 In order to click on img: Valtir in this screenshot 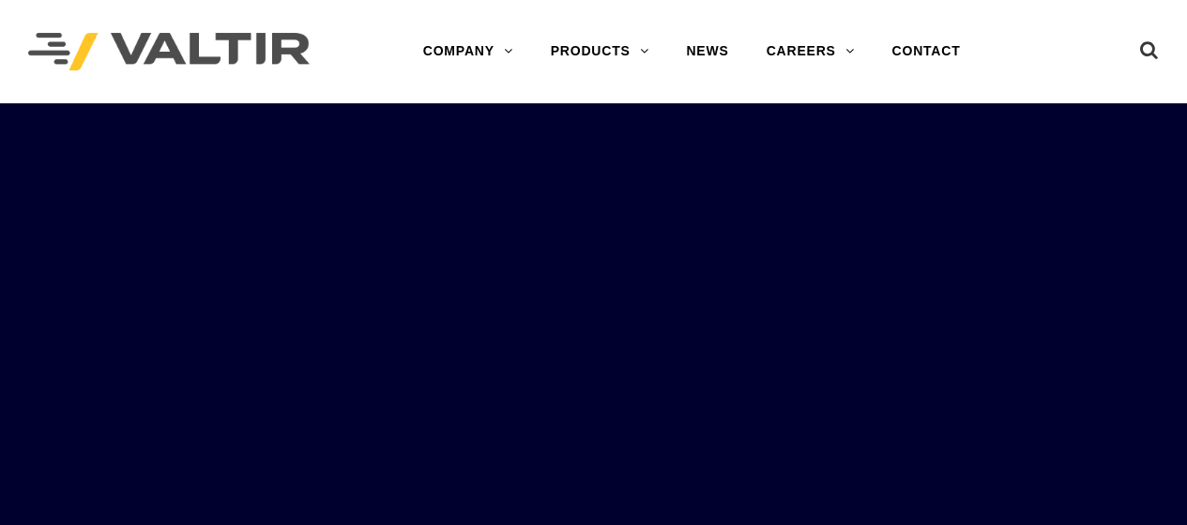, I will do `click(169, 52)`.